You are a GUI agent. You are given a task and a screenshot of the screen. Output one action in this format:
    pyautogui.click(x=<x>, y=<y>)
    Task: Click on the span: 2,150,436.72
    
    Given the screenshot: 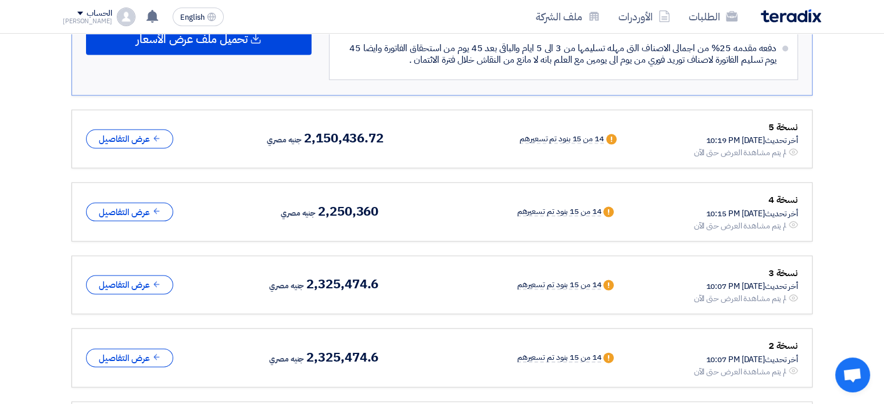 What is the action you would take?
    pyautogui.click(x=343, y=138)
    